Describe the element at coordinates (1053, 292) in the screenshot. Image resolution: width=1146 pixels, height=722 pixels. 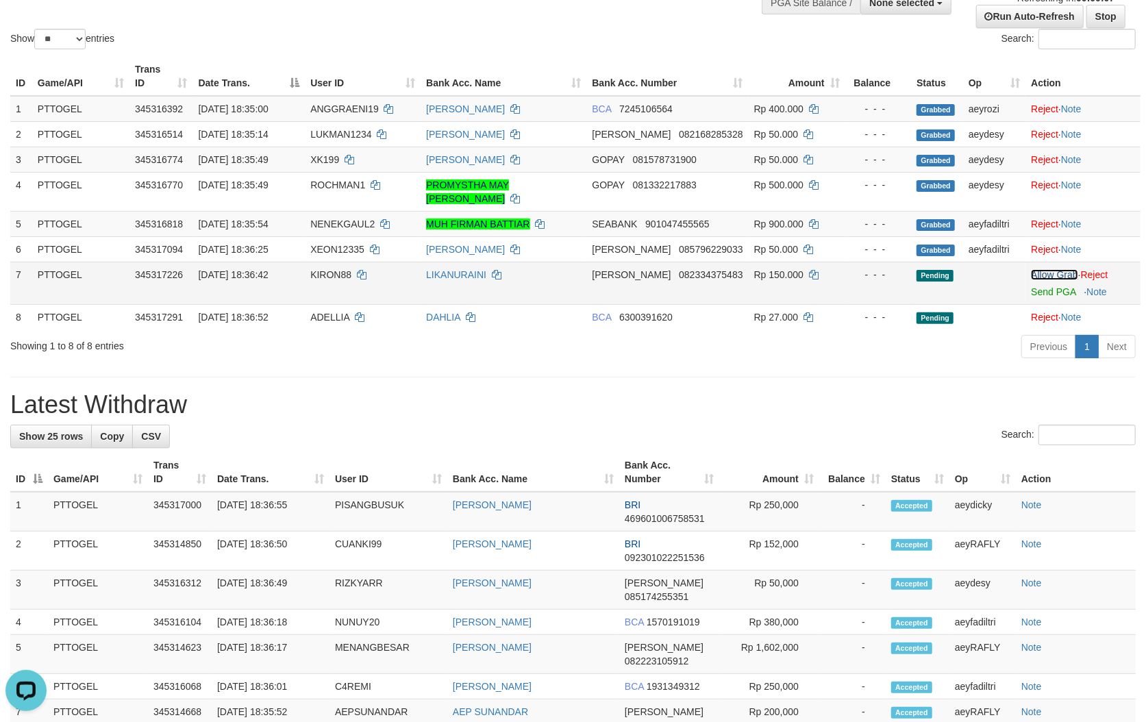
I see `a: Send PGA` at that location.